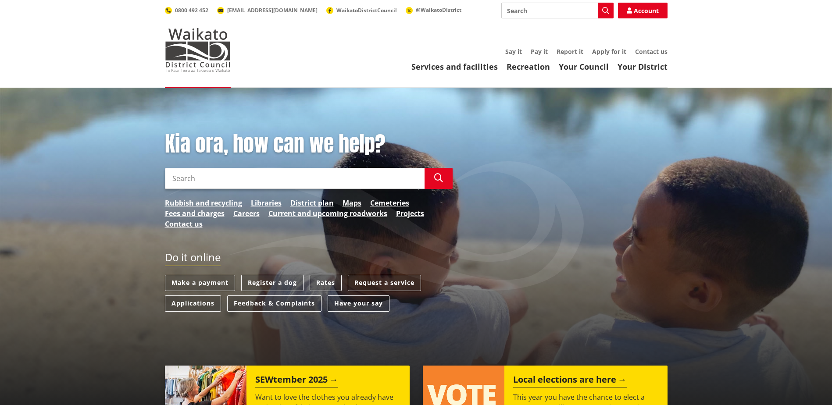 Image resolution: width=832 pixels, height=405 pixels. I want to click on span: WaikatoDistrictCouncil, so click(367, 10).